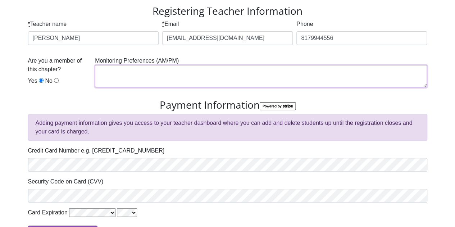  What do you see at coordinates (47, 24) in the screenshot?
I see `label: Teacher name` at bounding box center [47, 24].